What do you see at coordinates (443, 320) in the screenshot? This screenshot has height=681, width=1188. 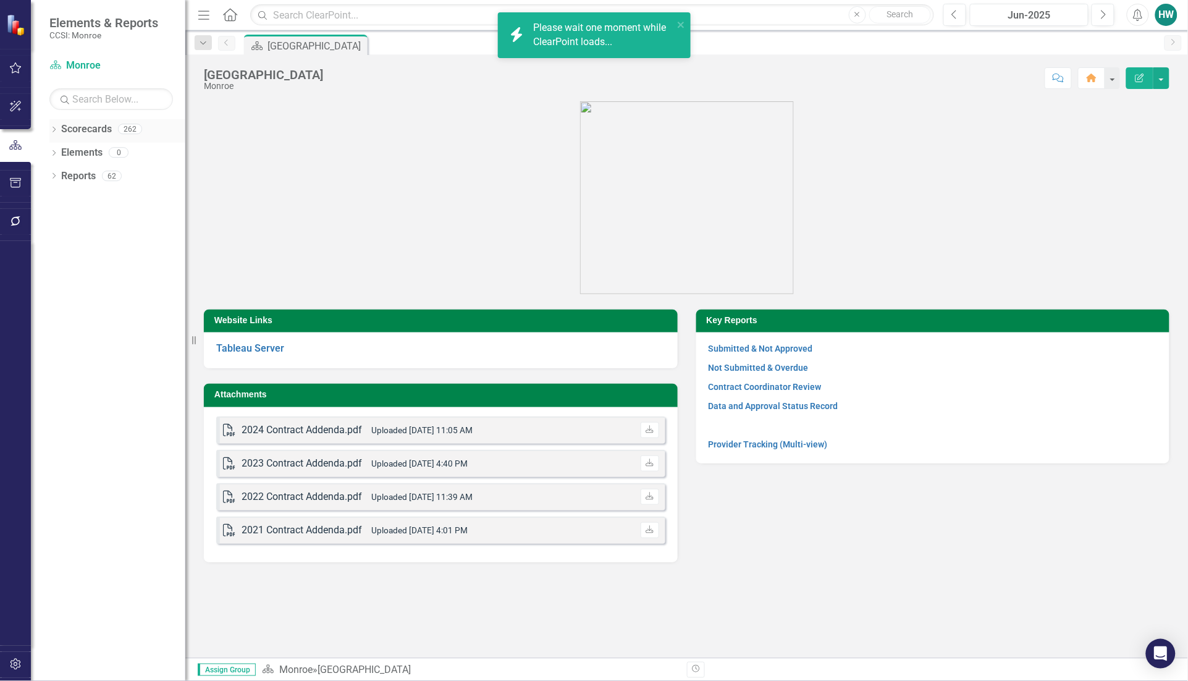 I see `h3: Website Links` at bounding box center [443, 320].